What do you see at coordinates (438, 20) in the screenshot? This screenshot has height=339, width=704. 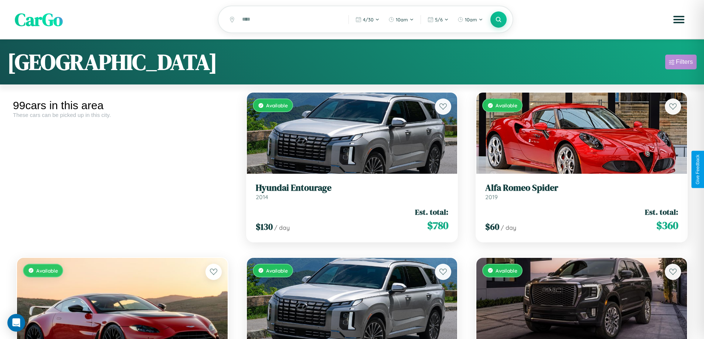 I see `button: 5/6` at bounding box center [438, 20].